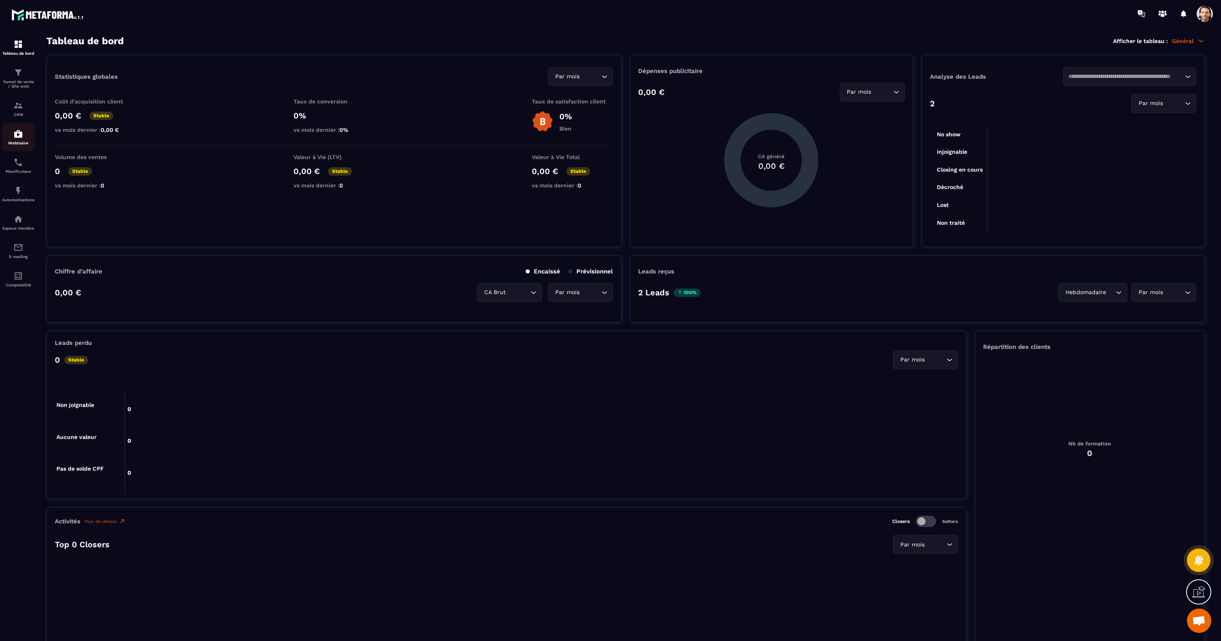 The height and width of the screenshot is (641, 1221). I want to click on p: Espace membre, so click(18, 228).